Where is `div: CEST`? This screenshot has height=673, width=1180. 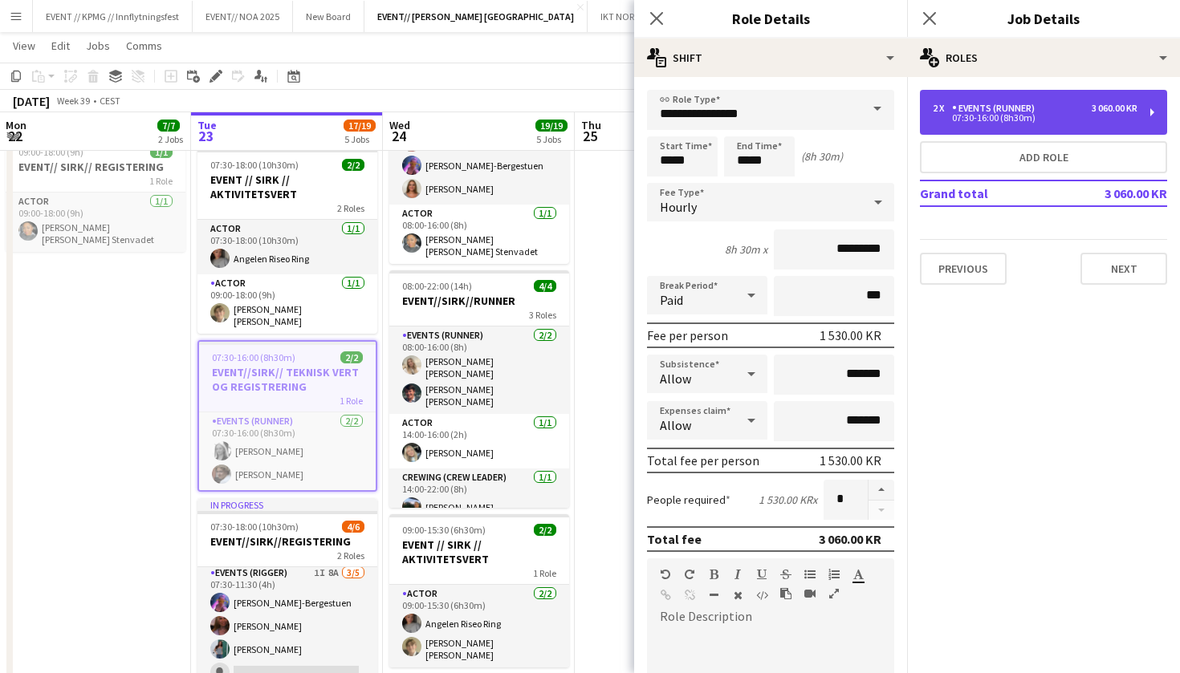 div: CEST is located at coordinates (110, 100).